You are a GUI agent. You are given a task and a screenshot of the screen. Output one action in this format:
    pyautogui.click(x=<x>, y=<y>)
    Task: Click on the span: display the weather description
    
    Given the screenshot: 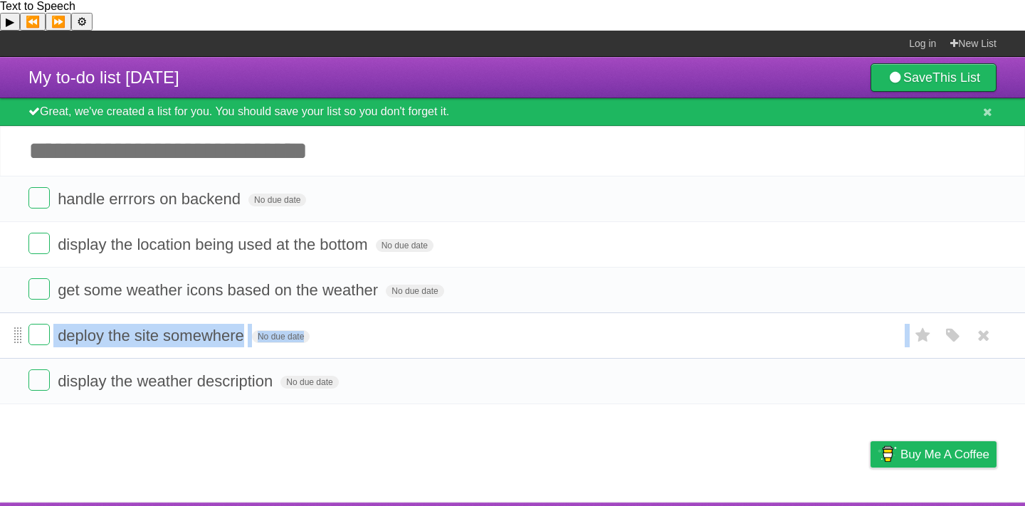 What is the action you would take?
    pyautogui.click(x=167, y=381)
    